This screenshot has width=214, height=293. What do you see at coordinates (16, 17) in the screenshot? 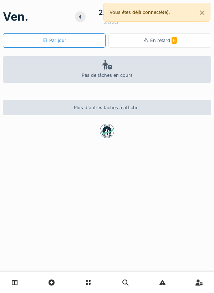
I see `h1: ven.` at bounding box center [16, 17].